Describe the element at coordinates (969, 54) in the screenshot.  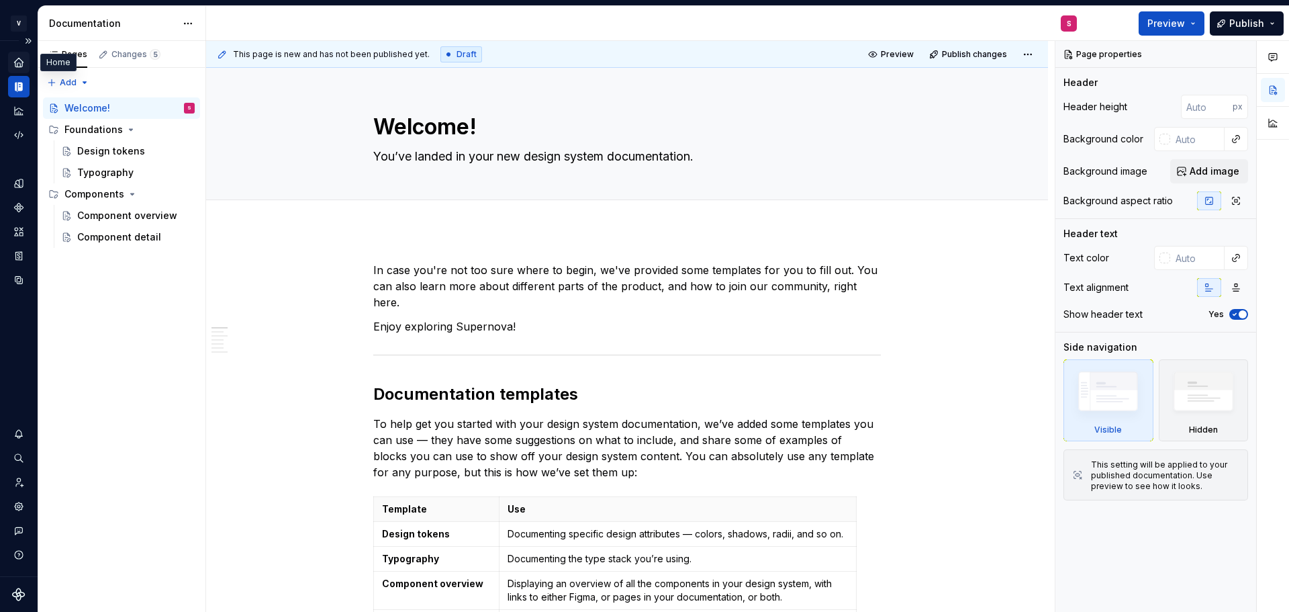
I see `button: Publish changes` at that location.